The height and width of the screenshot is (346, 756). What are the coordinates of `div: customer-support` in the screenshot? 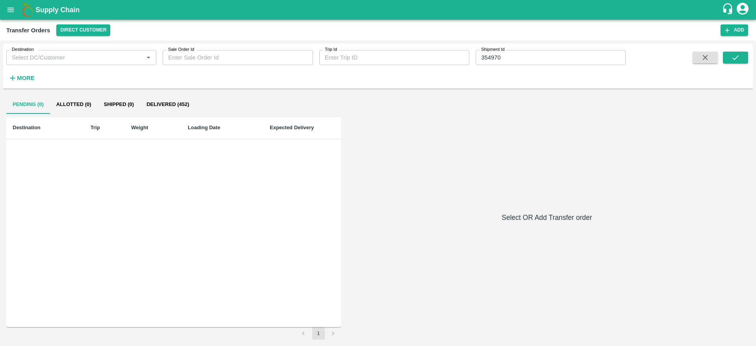 It's located at (729, 10).